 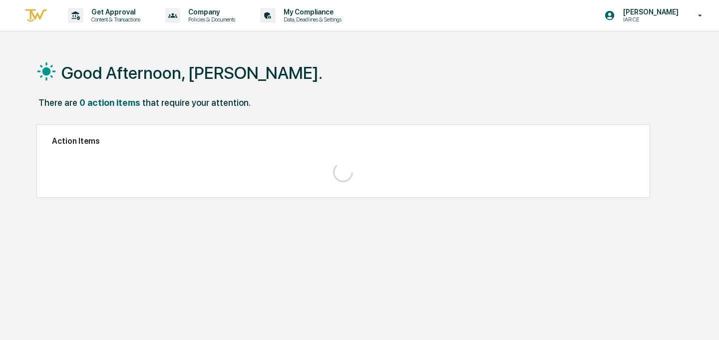 I want to click on p: Content & Transactions, so click(x=114, y=19).